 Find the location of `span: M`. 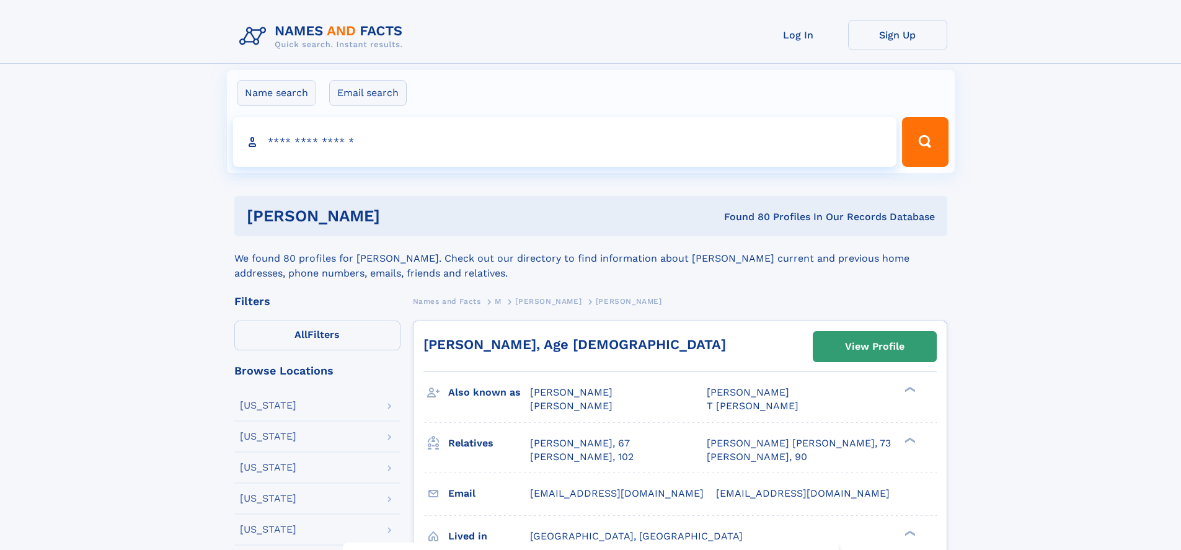

span: M is located at coordinates (498, 301).